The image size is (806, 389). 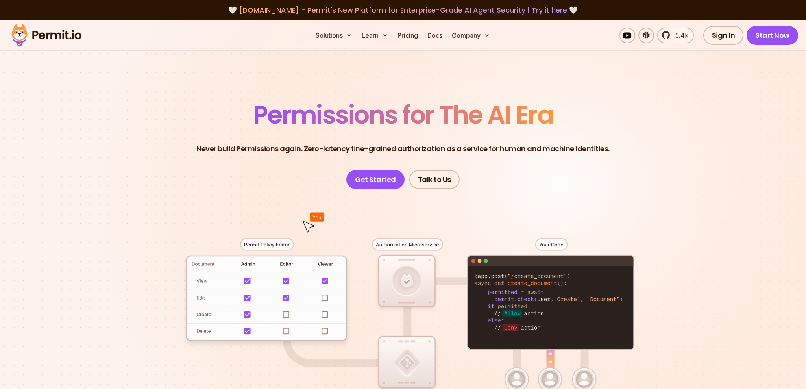 What do you see at coordinates (435, 35) in the screenshot?
I see `a: Docs` at bounding box center [435, 35].